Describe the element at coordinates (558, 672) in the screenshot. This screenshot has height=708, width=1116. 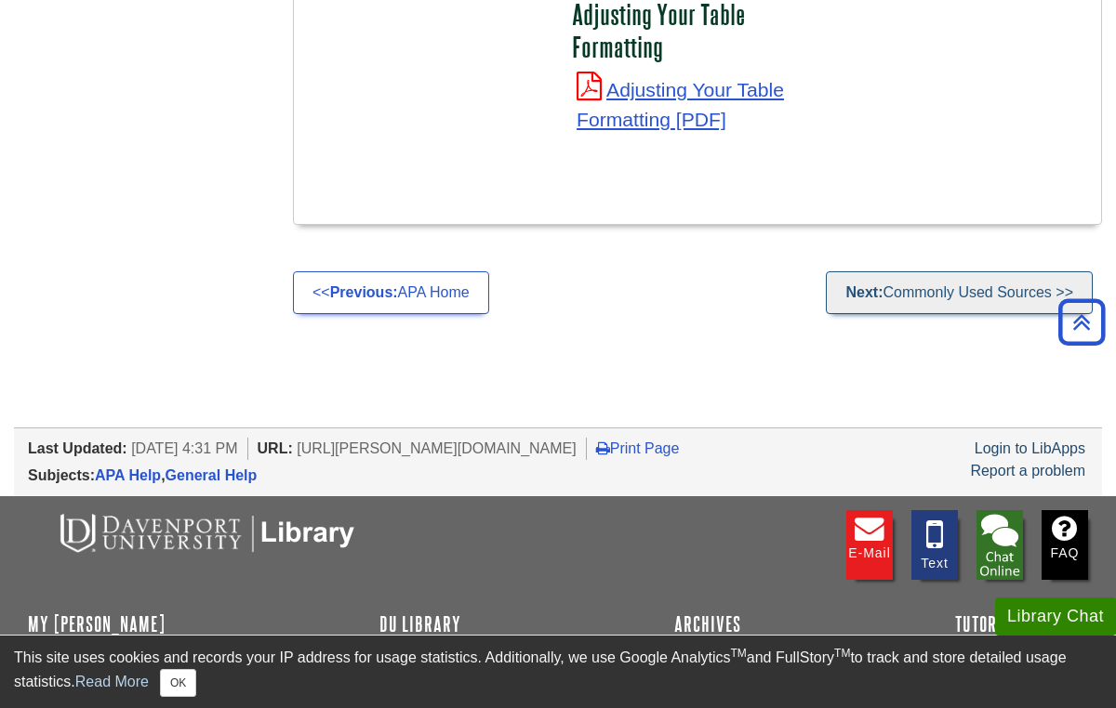
I see `div: This site uses cookies and records your IP address for usage statistics. Additionally, we use Goo...` at that location.